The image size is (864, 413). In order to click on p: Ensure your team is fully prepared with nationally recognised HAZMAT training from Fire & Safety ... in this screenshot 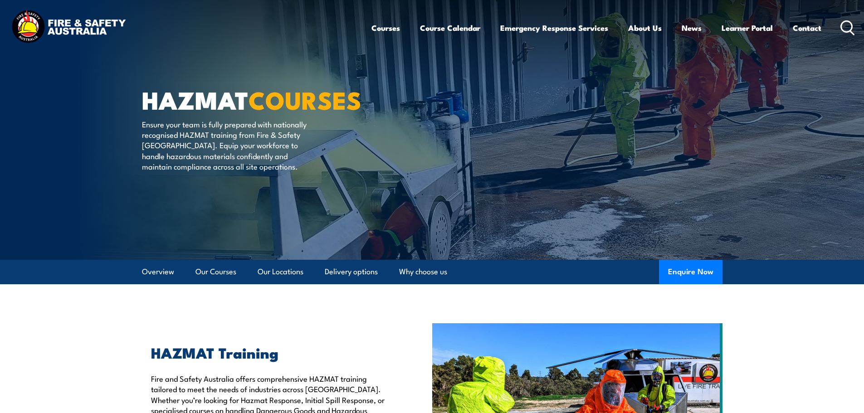, I will do `click(224, 145)`.